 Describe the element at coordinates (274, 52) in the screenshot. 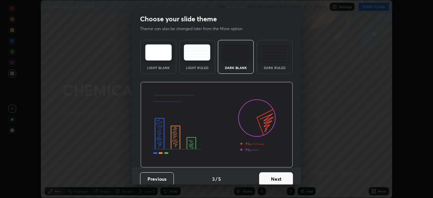

I see `img: darkRuledTheme.de295e13.svg` at that location.